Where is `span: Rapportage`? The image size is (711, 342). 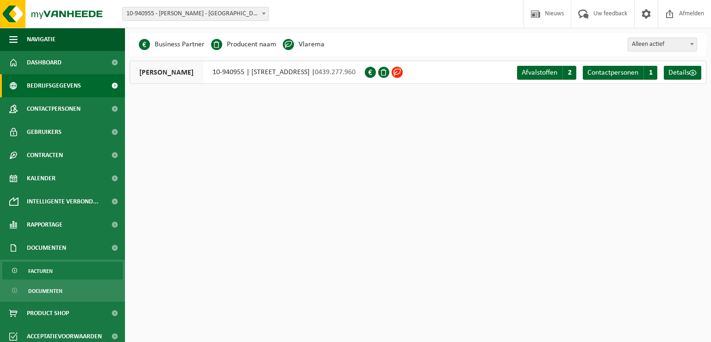 span: Rapportage is located at coordinates (44, 224).